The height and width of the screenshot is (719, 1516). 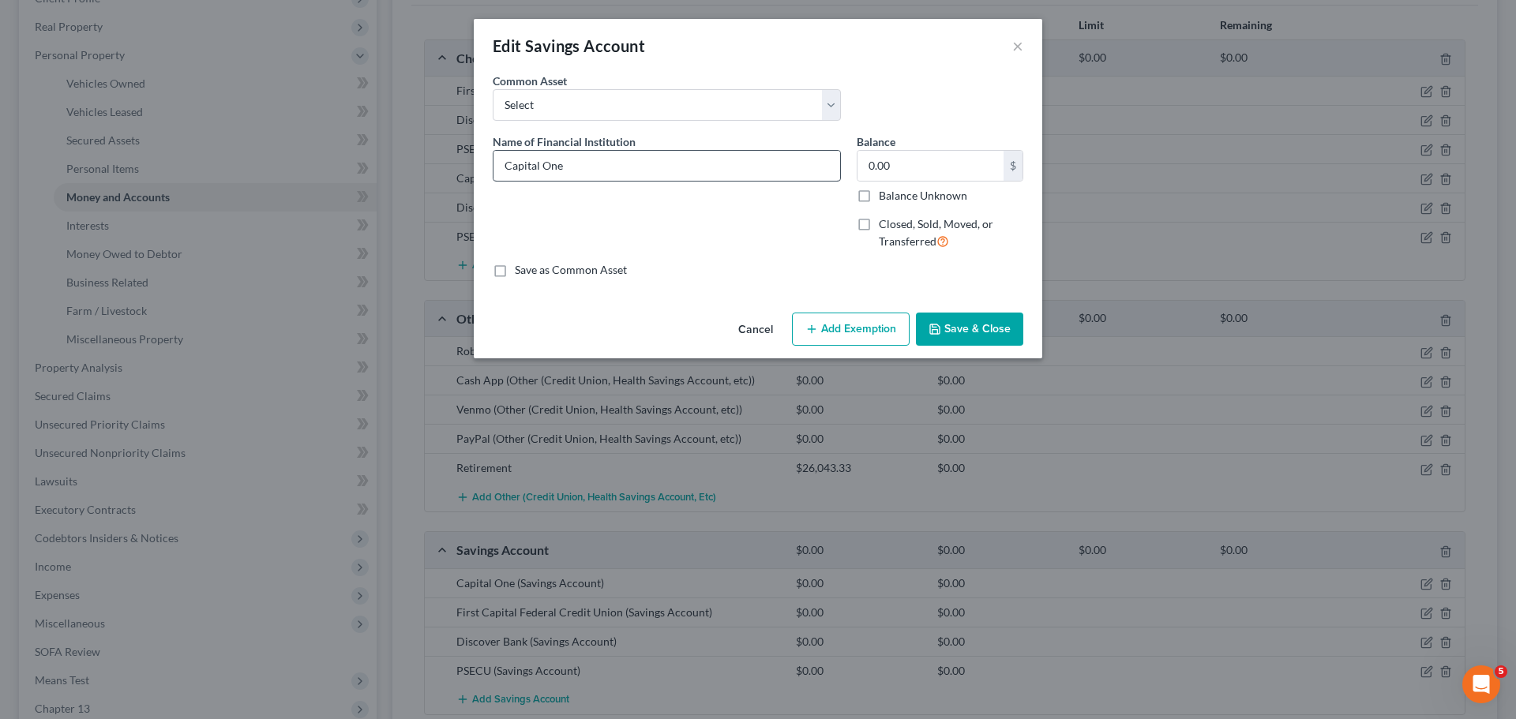 I want to click on label: Common Asset, so click(x=530, y=81).